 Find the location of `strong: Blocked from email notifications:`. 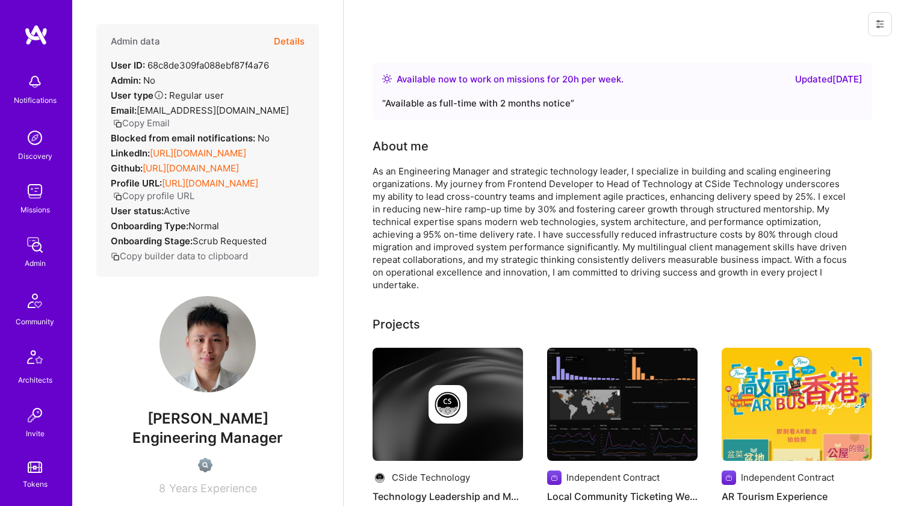

strong: Blocked from email notifications: is located at coordinates (184, 138).